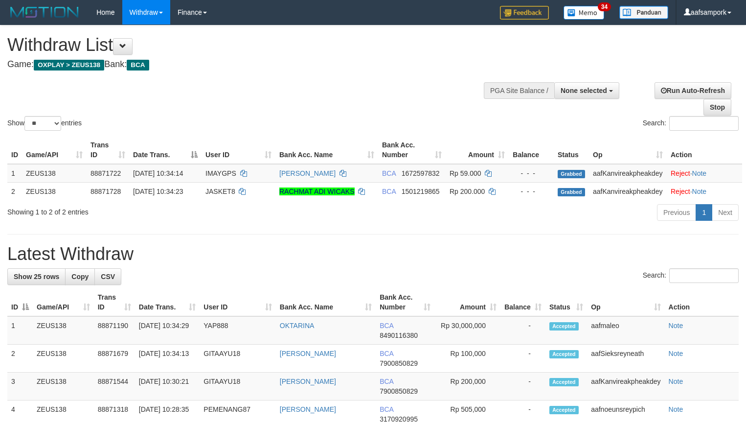 The height and width of the screenshot is (425, 746). What do you see at coordinates (604, 7) in the screenshot?
I see `span: 34` at bounding box center [604, 7].